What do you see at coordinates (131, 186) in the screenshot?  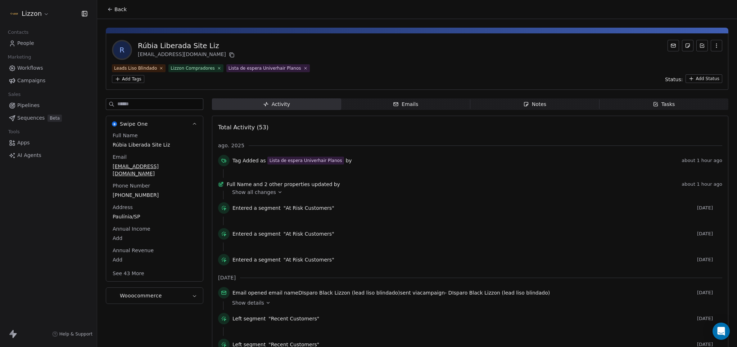 I see `span: Phone Number` at bounding box center [131, 186].